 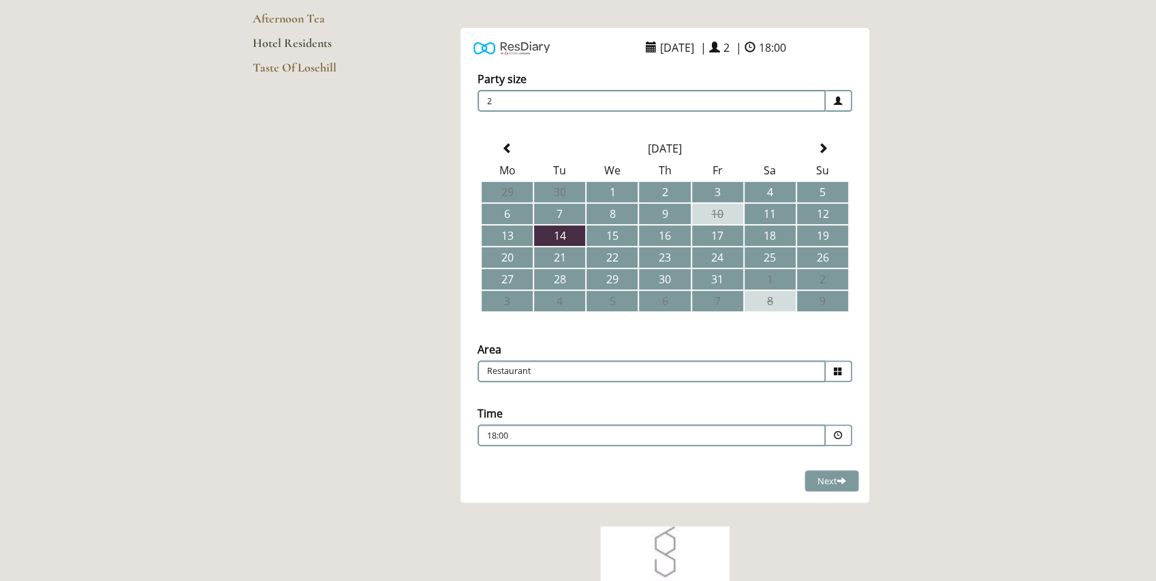 What do you see at coordinates (770, 236) in the screenshot?
I see `td: 18` at bounding box center [770, 236].